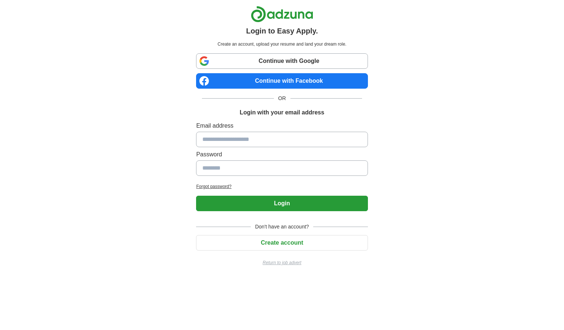  I want to click on span: OR, so click(282, 98).